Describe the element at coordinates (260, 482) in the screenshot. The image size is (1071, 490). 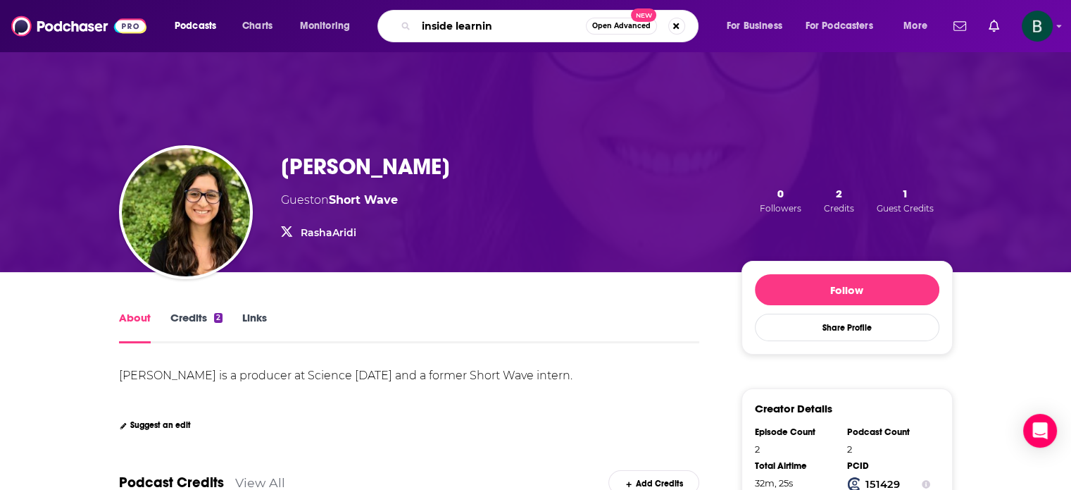
I see `a: View All` at that location.